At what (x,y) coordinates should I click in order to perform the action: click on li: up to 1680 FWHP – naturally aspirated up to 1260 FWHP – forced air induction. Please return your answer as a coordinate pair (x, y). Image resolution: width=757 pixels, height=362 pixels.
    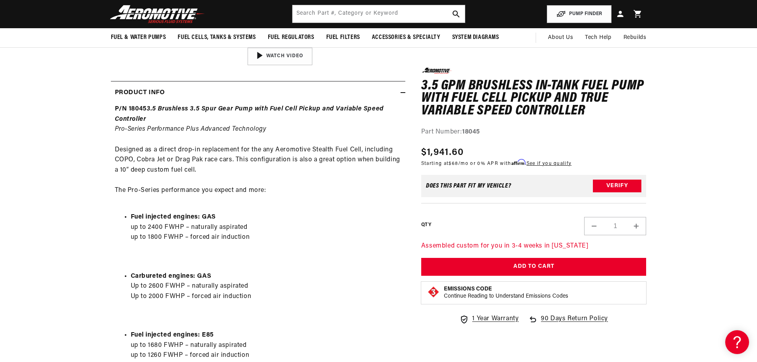
    Looking at the image, I should click on (266, 345).